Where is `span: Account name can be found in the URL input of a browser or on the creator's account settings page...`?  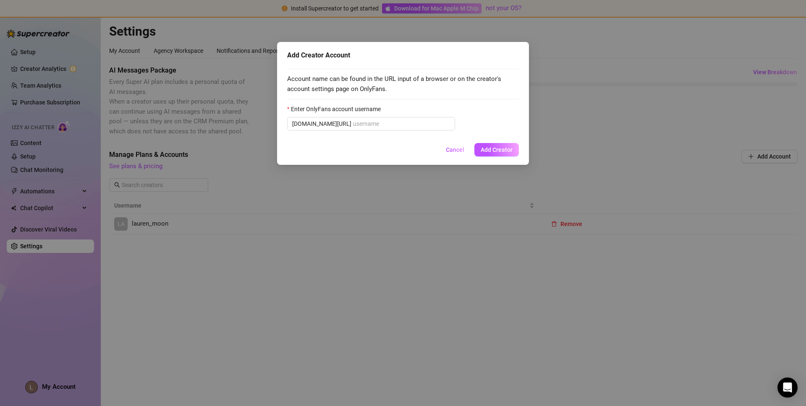
span: Account name can be found in the URL input of a browser or on the creator's account settings page... is located at coordinates (403, 84).